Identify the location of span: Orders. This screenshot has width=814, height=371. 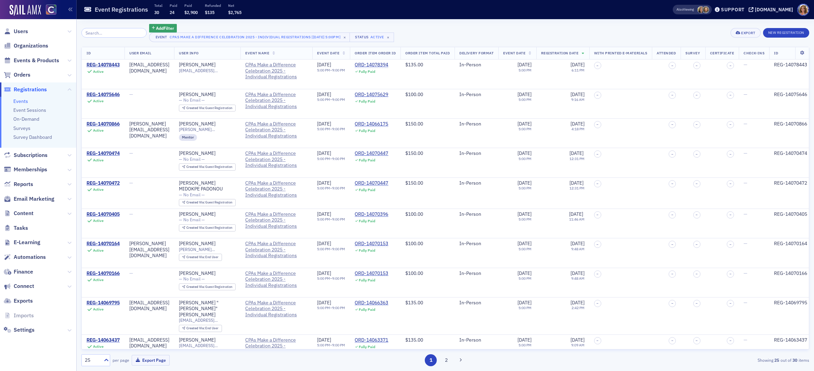
(22, 75).